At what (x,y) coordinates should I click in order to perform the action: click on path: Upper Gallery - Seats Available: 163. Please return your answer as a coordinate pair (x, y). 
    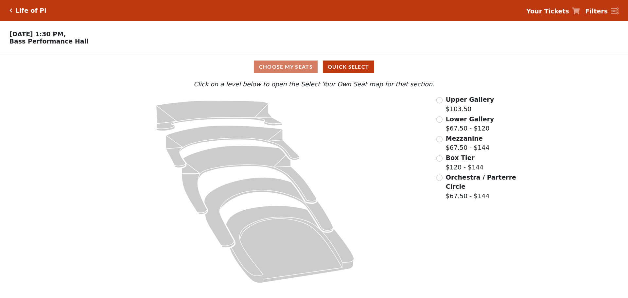
    Looking at the image, I should click on (219, 115).